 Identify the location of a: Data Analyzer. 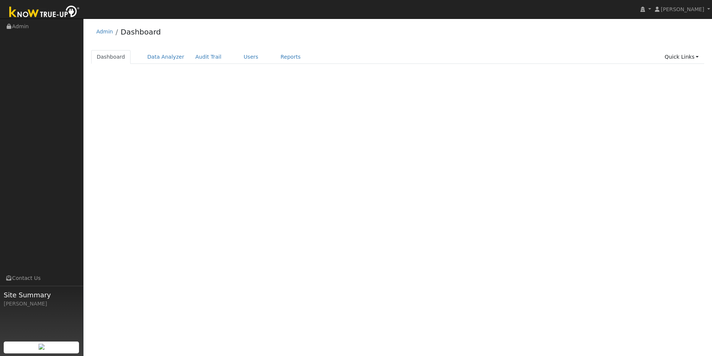
(166, 57).